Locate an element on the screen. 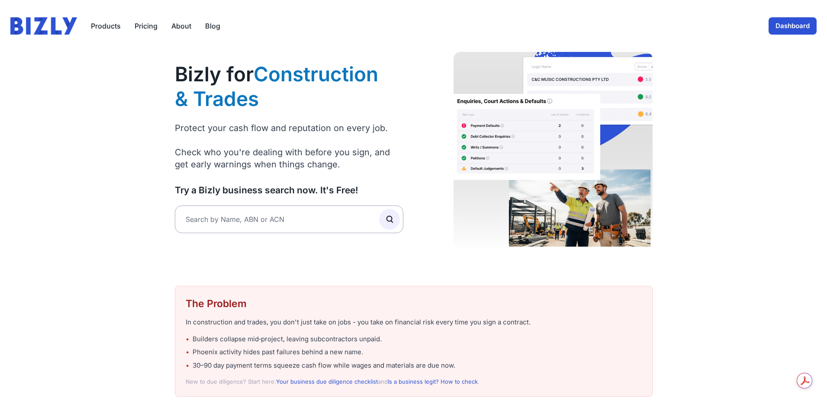 Image resolution: width=827 pixels, height=404 pixels. a: Blog is located at coordinates (212, 26).